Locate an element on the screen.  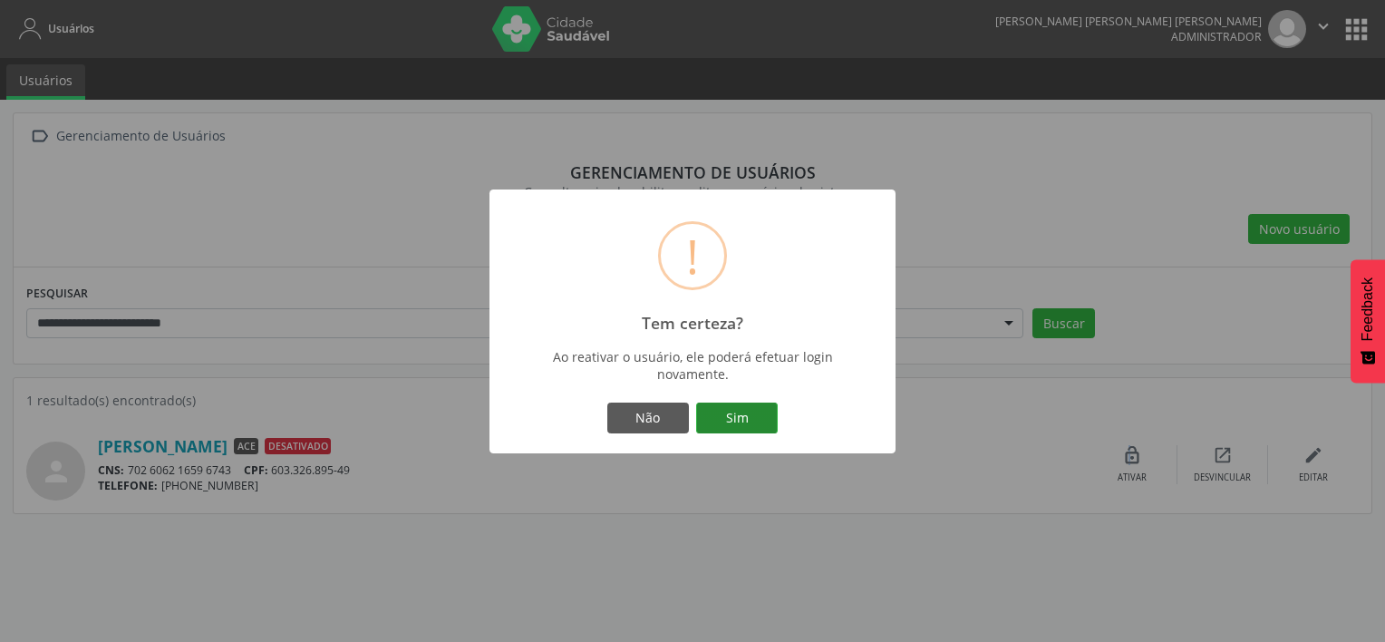
div: Ao reativar o usuário, ele poderá efetuar login novamente. is located at coordinates (693, 365).